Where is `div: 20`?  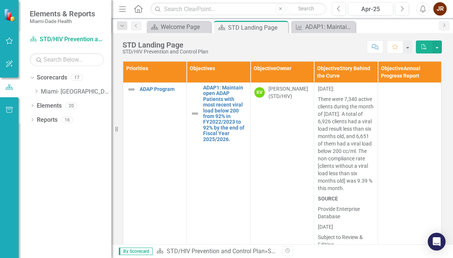 div: 20 is located at coordinates (71, 105).